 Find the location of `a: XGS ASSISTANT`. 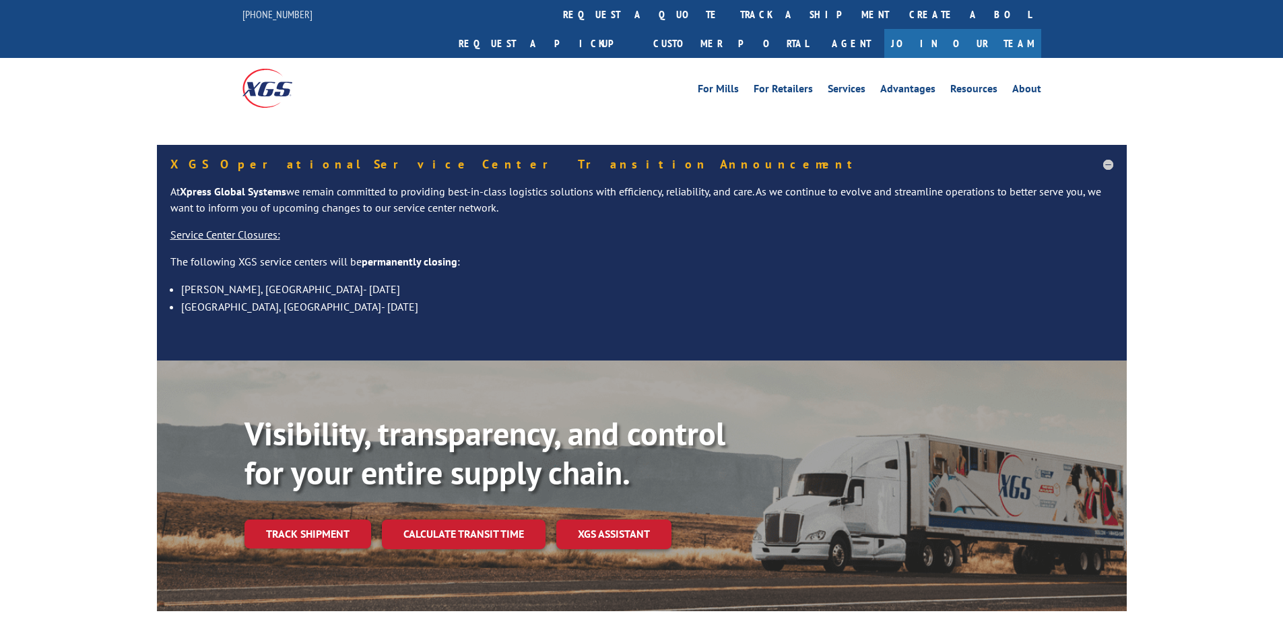

a: XGS ASSISTANT is located at coordinates (614, 533).